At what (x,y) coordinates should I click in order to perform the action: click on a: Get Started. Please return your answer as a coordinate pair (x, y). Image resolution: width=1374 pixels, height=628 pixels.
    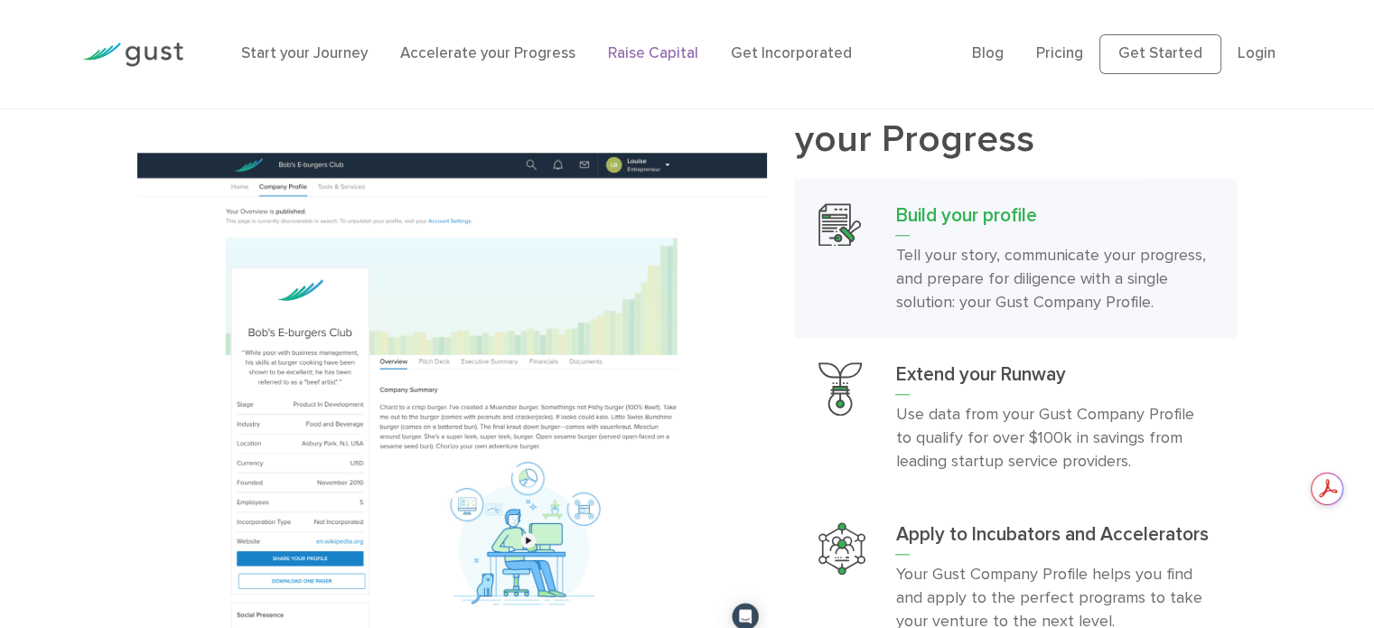
    Looking at the image, I should click on (1160, 54).